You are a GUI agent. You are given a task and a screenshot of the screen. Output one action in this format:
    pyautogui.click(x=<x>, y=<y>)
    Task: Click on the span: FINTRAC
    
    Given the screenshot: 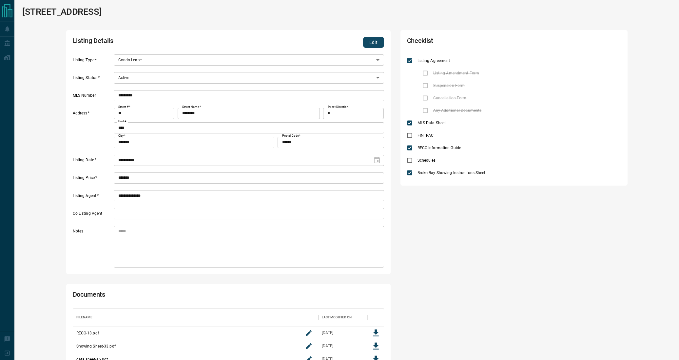 What is the action you would take?
    pyautogui.click(x=426, y=135)
    